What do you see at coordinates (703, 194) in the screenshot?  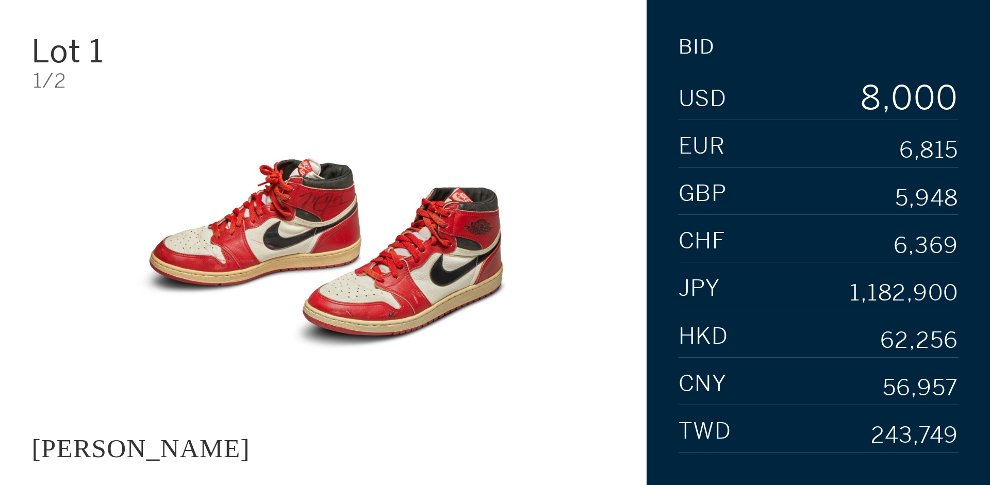 I see `span: GBP` at bounding box center [703, 194].